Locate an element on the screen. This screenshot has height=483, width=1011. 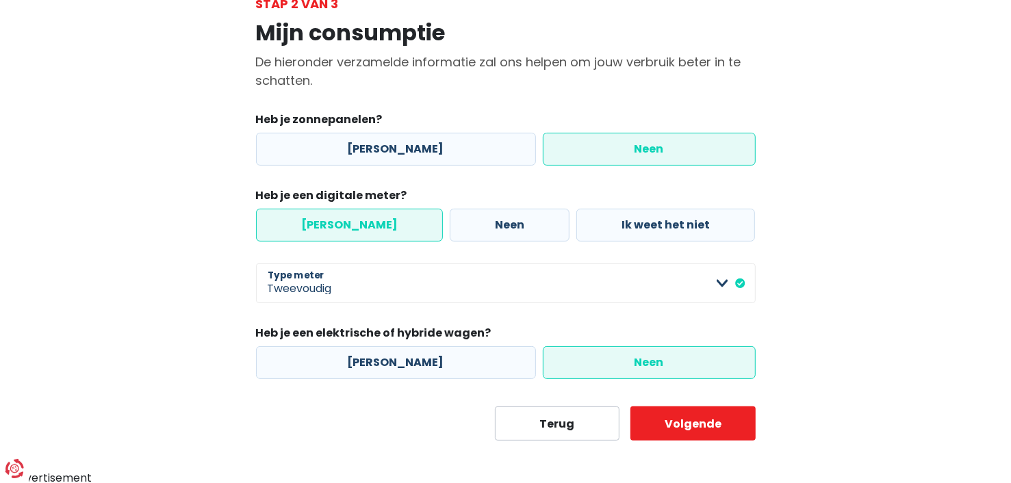
button: Terug is located at coordinates (557, 424).